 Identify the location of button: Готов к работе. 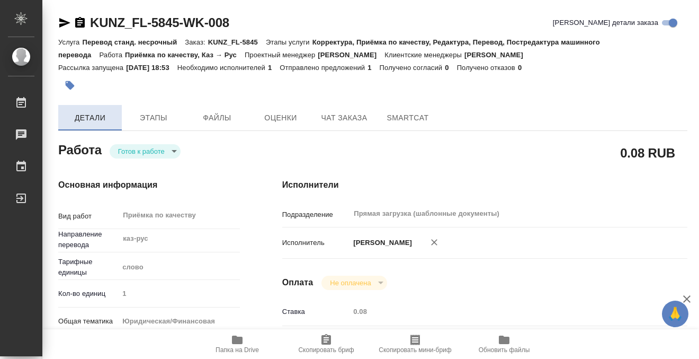
(141, 151).